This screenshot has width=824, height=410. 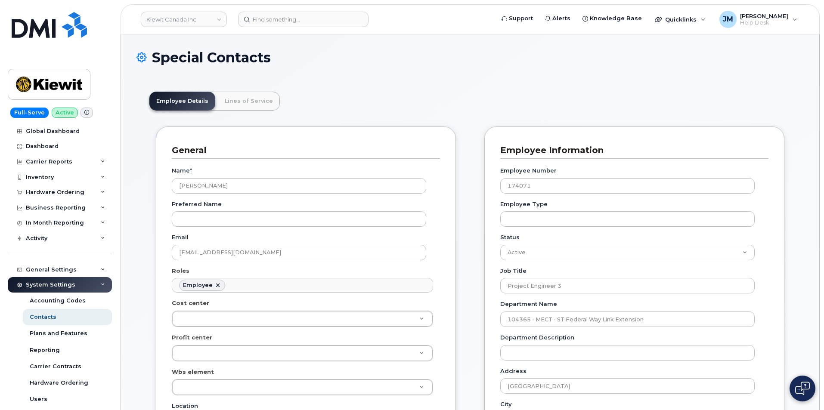 What do you see at coordinates (510, 237) in the screenshot?
I see `label: Status` at bounding box center [510, 237].